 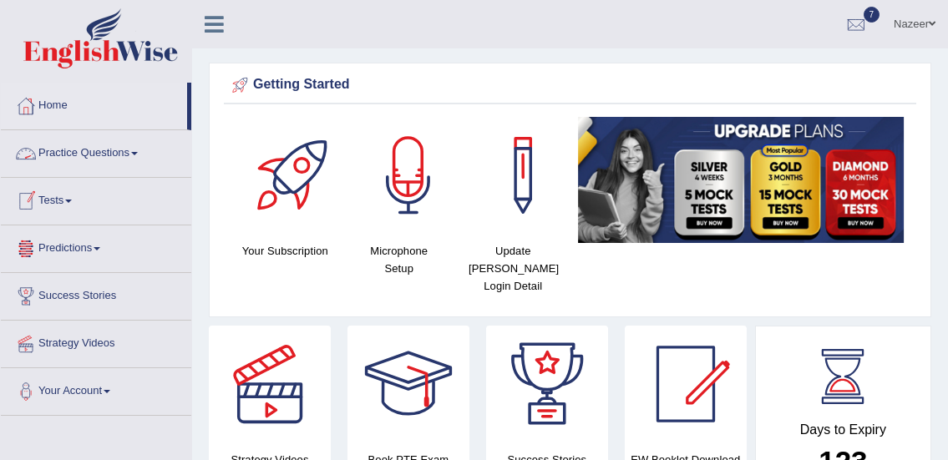 I want to click on h4: Days to Expiry, so click(x=843, y=430).